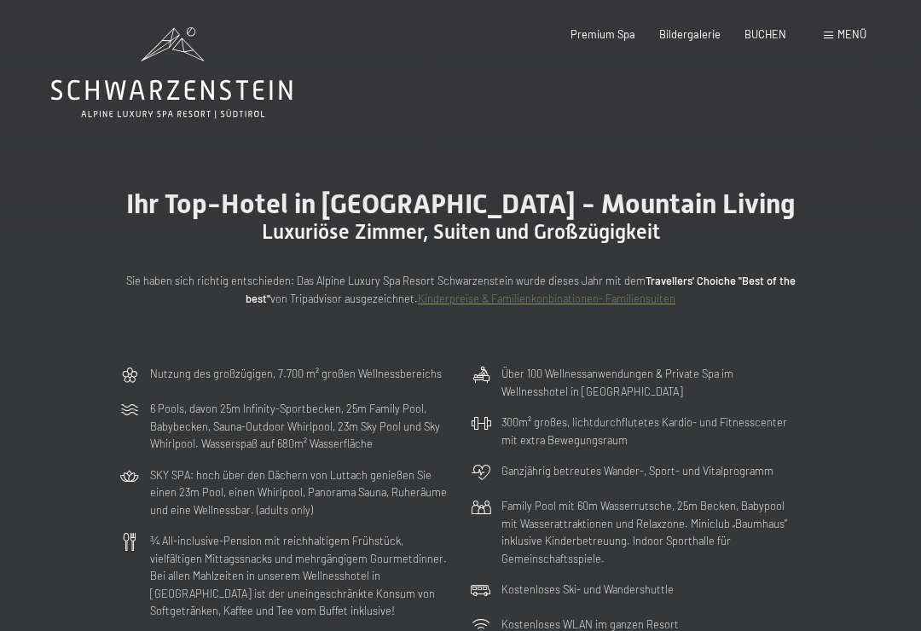 The height and width of the screenshot is (631, 921). Describe the element at coordinates (461, 289) in the screenshot. I see `p: Sie haben sich richtig entschieden: Das Alpine Luxury Spa Resort Schwarzenstein wurde dieses Jahr...` at that location.